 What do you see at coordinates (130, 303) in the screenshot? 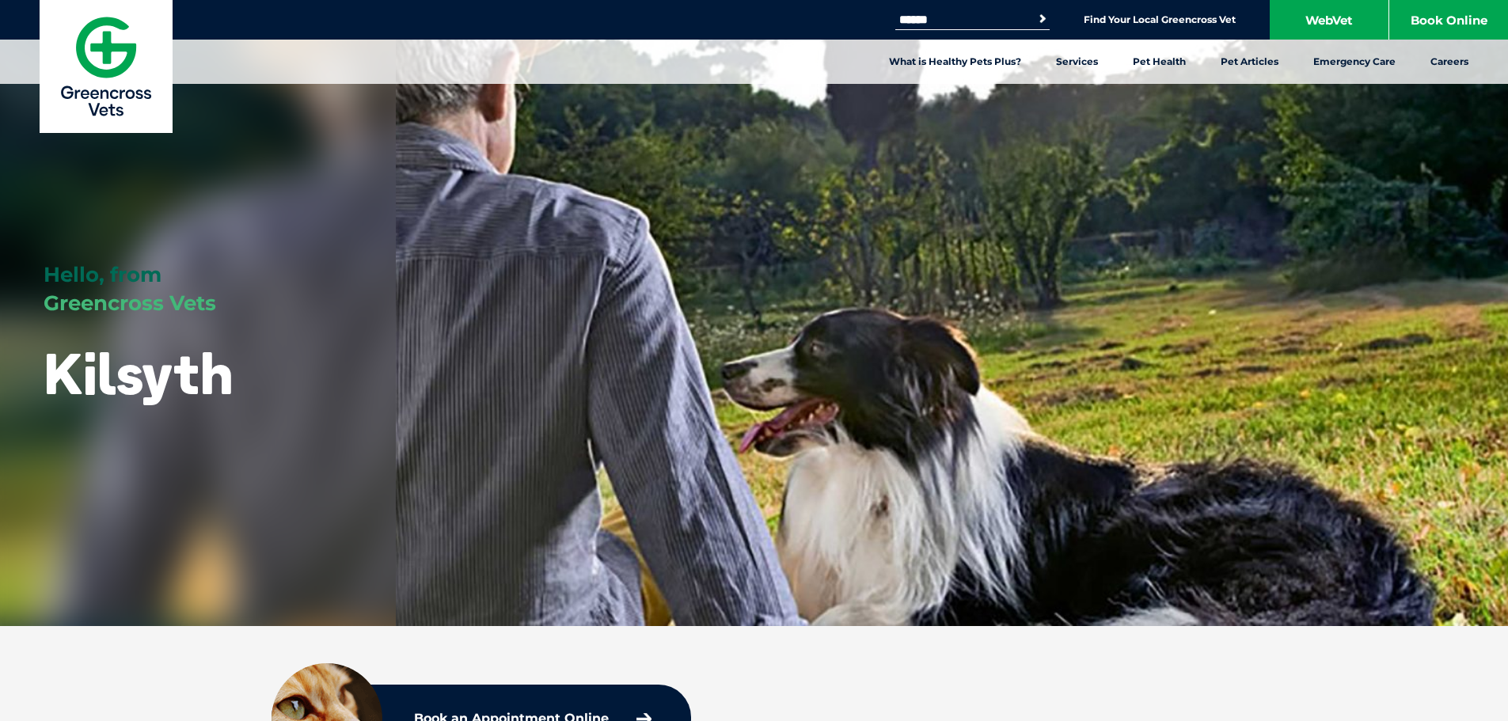
I see `span: Greencross Vets` at bounding box center [130, 303].